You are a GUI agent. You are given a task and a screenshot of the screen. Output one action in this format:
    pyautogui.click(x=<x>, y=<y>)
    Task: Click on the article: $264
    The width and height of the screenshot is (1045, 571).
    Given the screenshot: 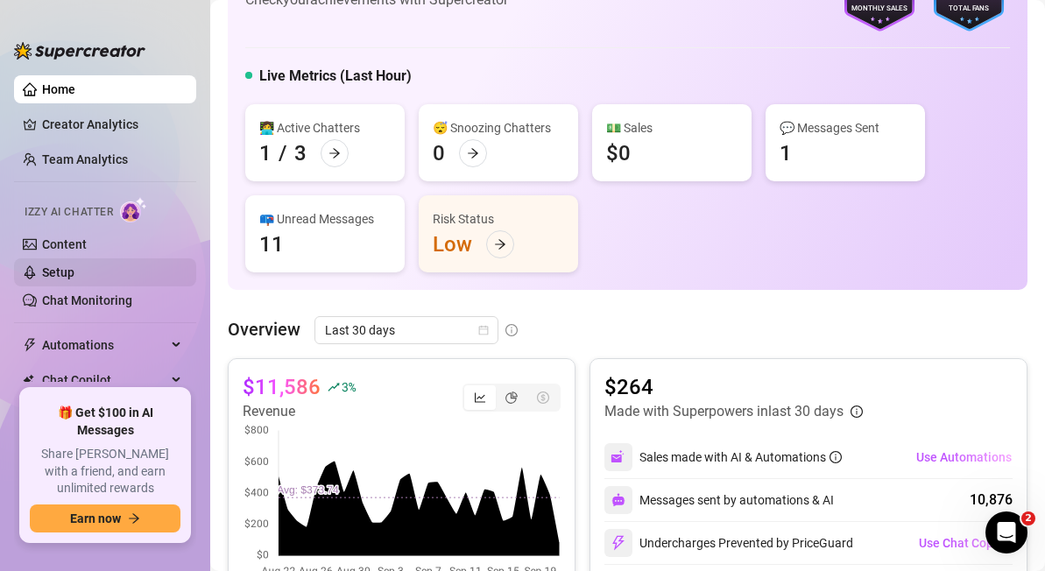 What is the action you would take?
    pyautogui.click(x=733, y=387)
    